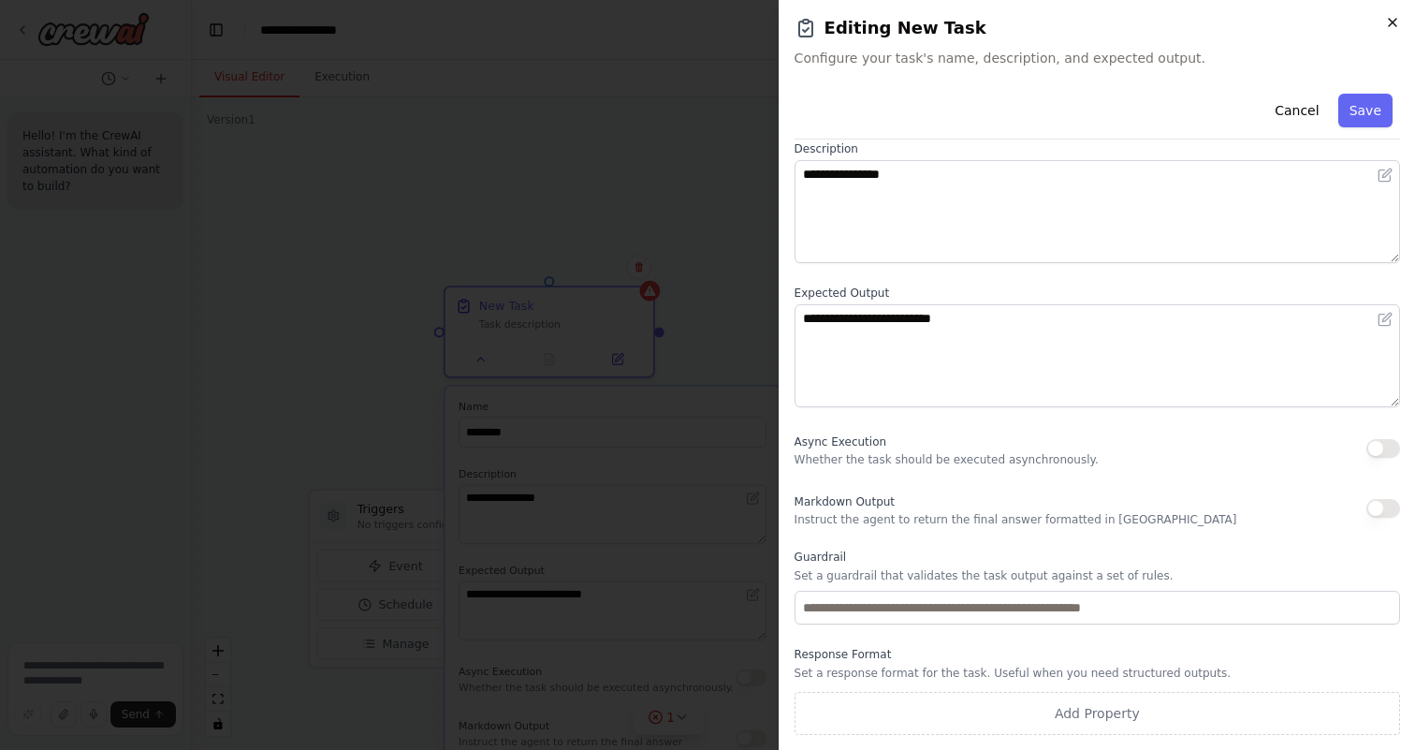 The width and height of the screenshot is (1415, 750). What do you see at coordinates (1097, 293) in the screenshot?
I see `label: Expected Output` at bounding box center [1097, 293].